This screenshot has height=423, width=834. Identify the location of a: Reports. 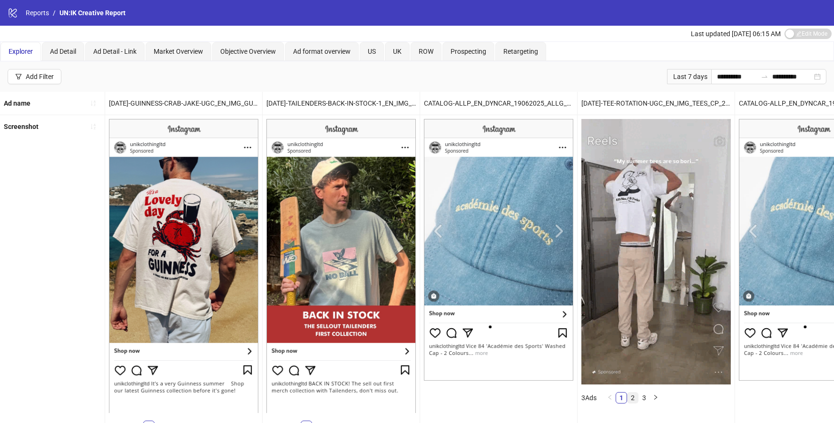
(37, 13).